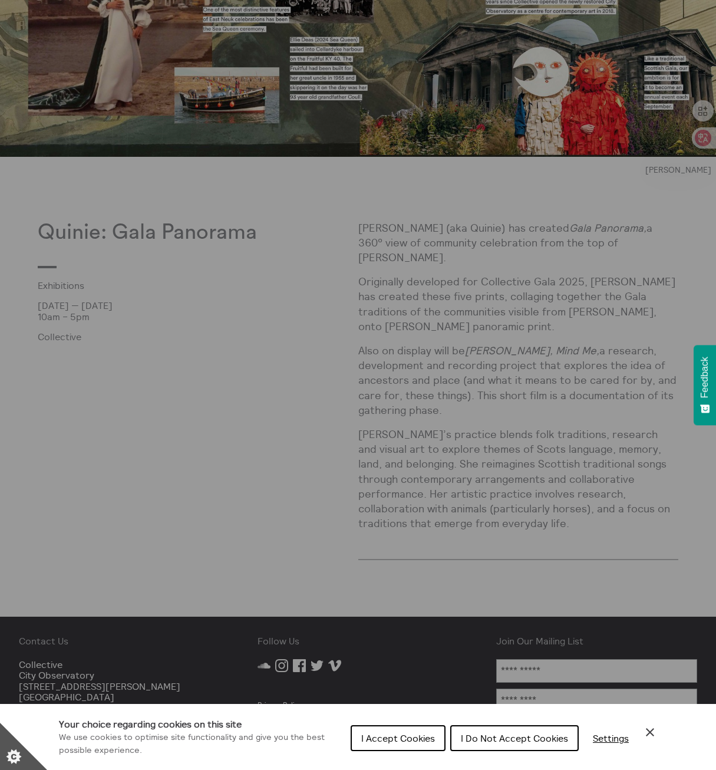 The height and width of the screenshot is (770, 716). What do you see at coordinates (650, 732) in the screenshot?
I see `button: Close Cookie Control` at bounding box center [650, 732].